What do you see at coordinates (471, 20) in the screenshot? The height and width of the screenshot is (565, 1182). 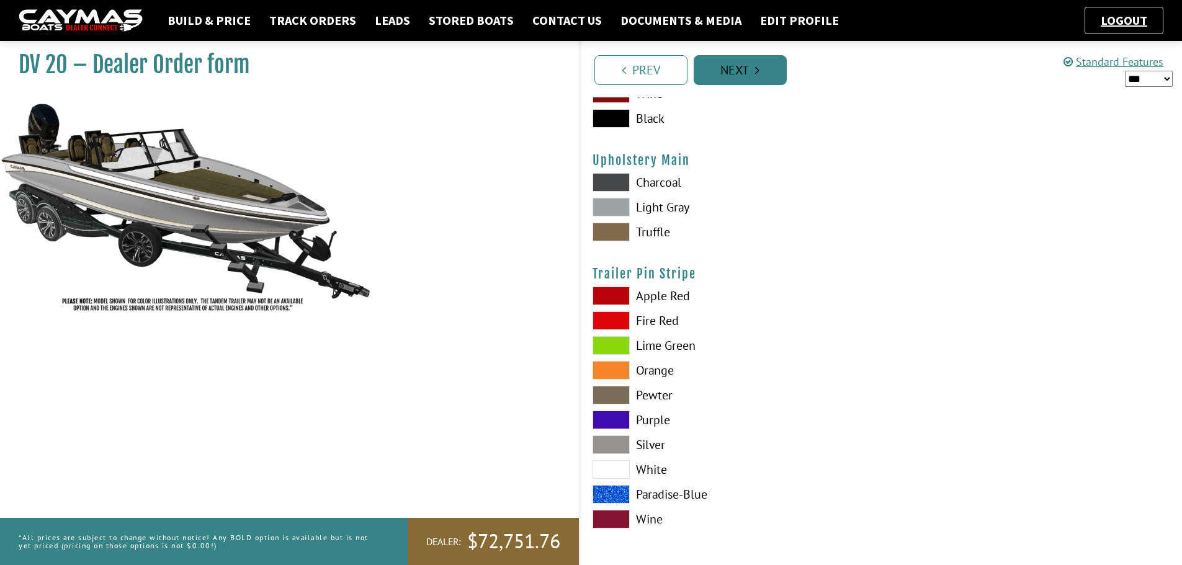 I see `a: Stored Boats` at bounding box center [471, 20].